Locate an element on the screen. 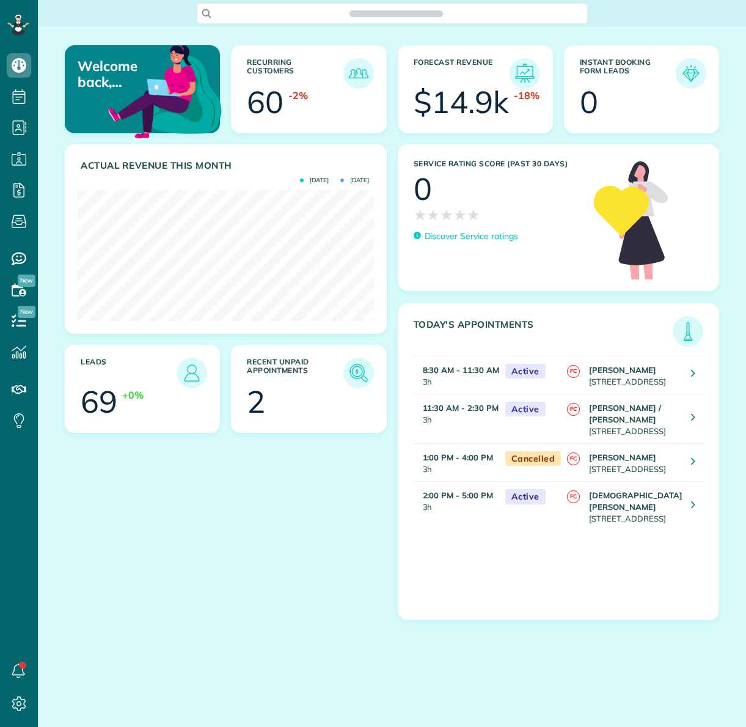 This screenshot has width=746, height=727. div: 60 is located at coordinates (265, 102).